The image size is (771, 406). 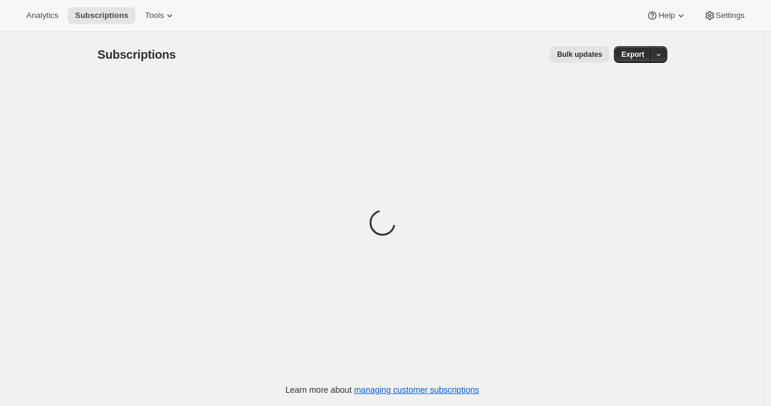 I want to click on span: Help, so click(x=666, y=16).